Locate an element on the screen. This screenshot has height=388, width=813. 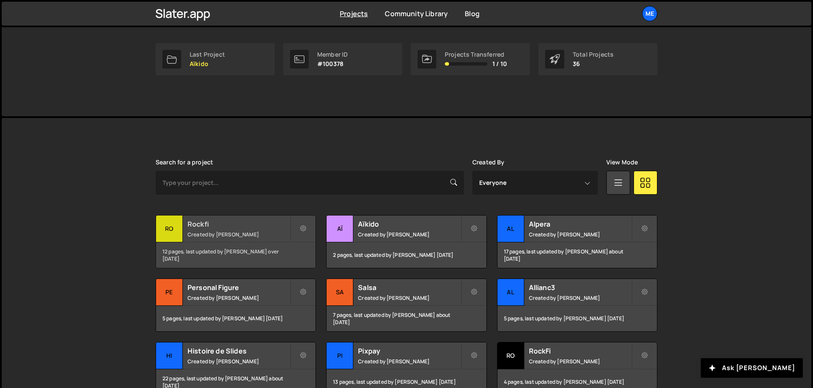
a: Last Project Aïkido is located at coordinates (215, 59).